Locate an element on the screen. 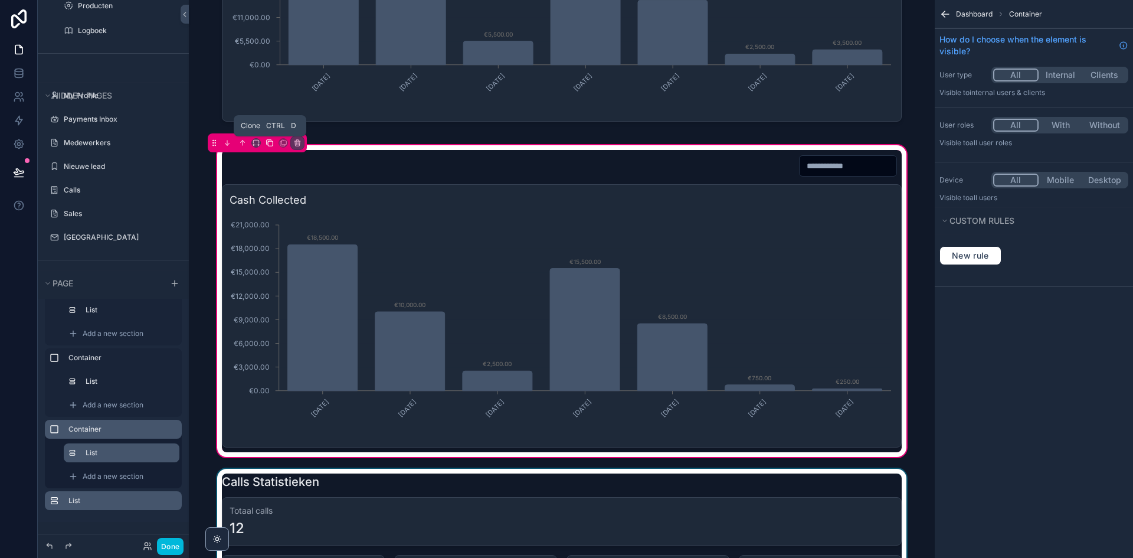  span: Container is located at coordinates (1026, 14).